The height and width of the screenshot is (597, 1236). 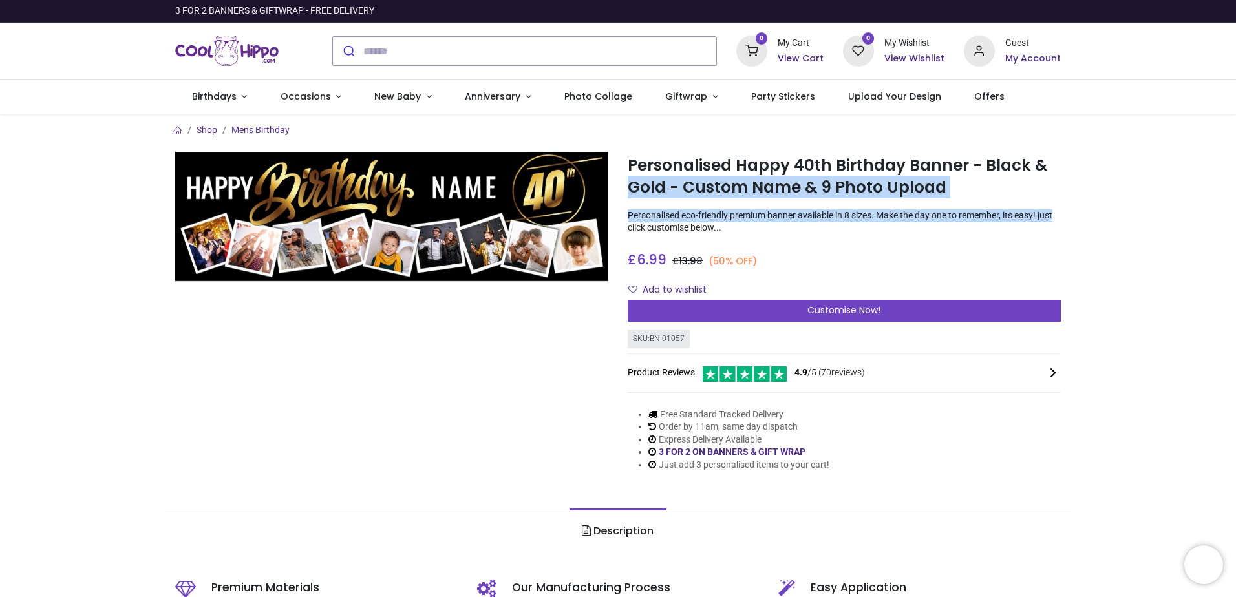 What do you see at coordinates (227, 51) in the screenshot?
I see `a: Logo of Cool Hippo` at bounding box center [227, 51].